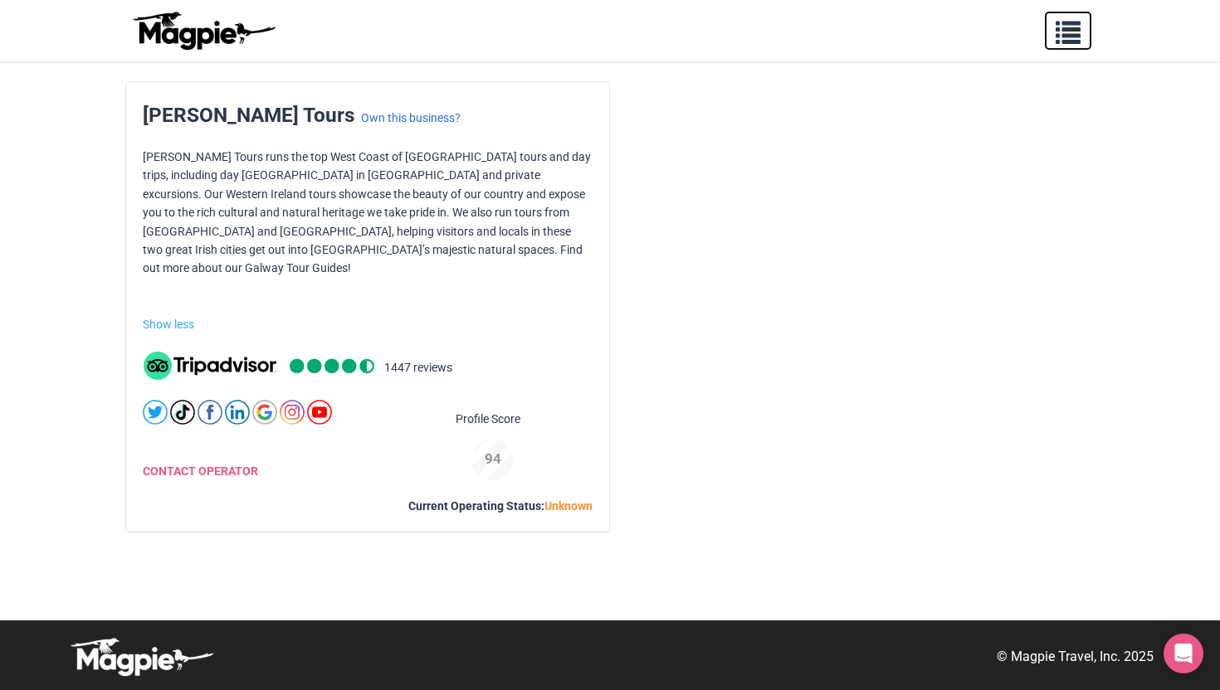 This screenshot has height=690, width=1220. I want to click on img: tiktok-round-01-ca200c7ba8d03f2cade56905edf8567d.svg, so click(183, 412).